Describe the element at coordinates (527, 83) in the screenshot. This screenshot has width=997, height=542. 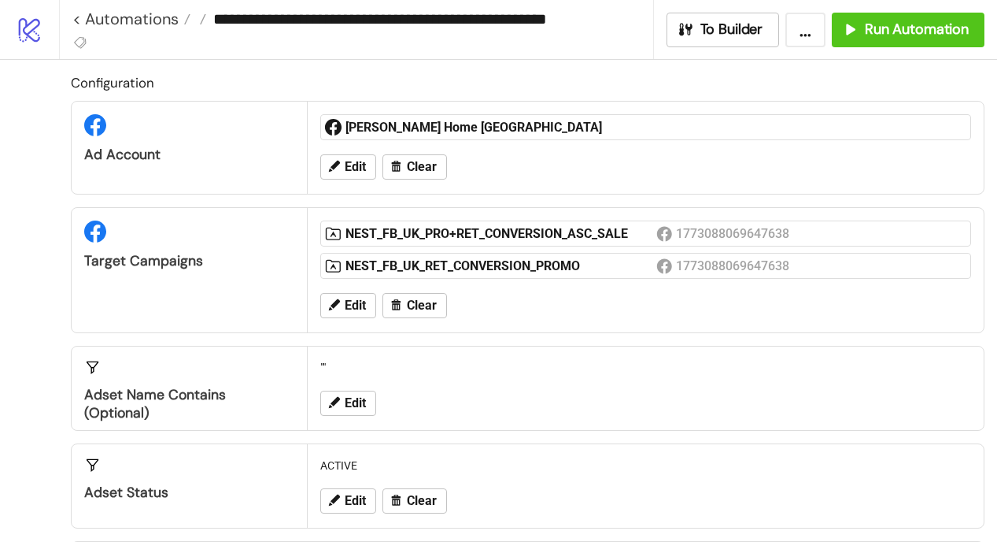
I see `h2: Configuration` at that location.